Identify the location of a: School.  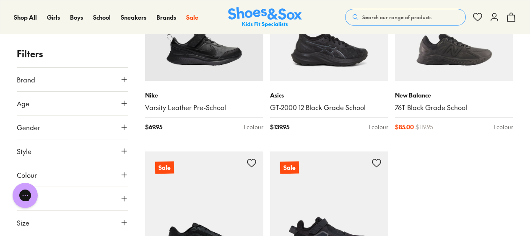
(102, 17).